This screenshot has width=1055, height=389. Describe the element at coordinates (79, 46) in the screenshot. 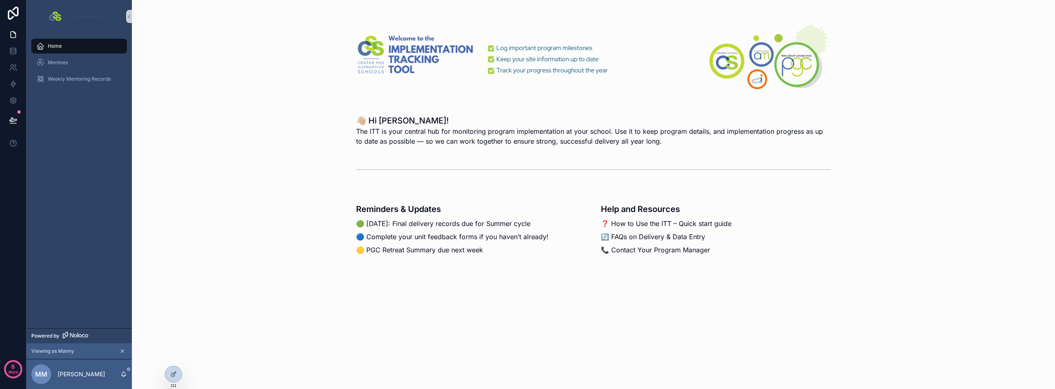

I see `a: Home` at that location.